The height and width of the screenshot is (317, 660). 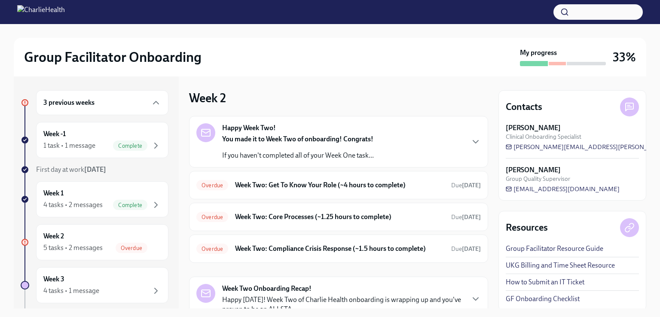 I want to click on a: Week 34 tasks • 1 message, so click(x=94, y=285).